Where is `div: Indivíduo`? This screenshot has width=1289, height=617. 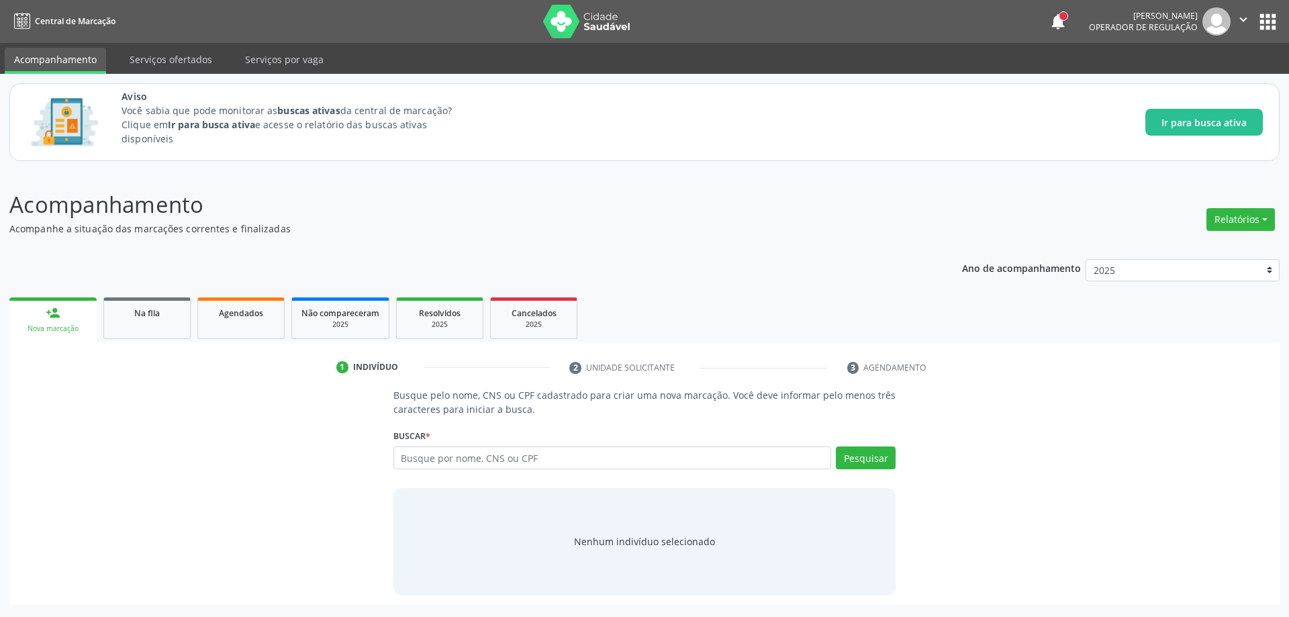
div: Indivíduo is located at coordinates (375, 367).